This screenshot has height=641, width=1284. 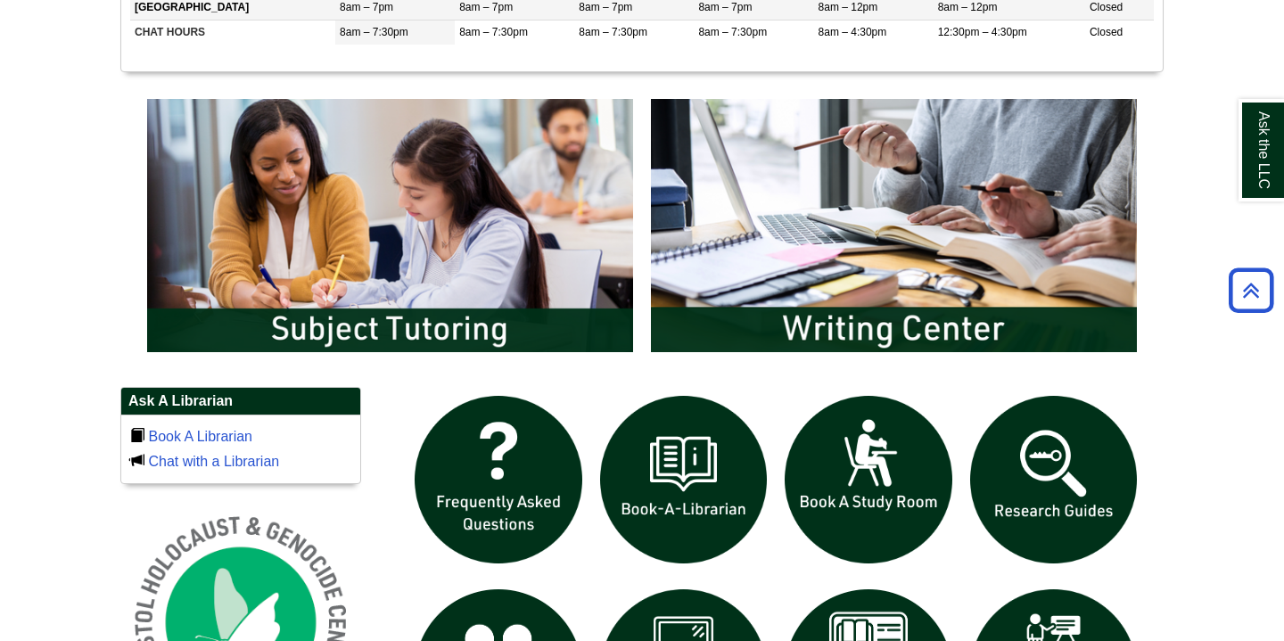 I want to click on a: Back to Top, so click(x=1251, y=290).